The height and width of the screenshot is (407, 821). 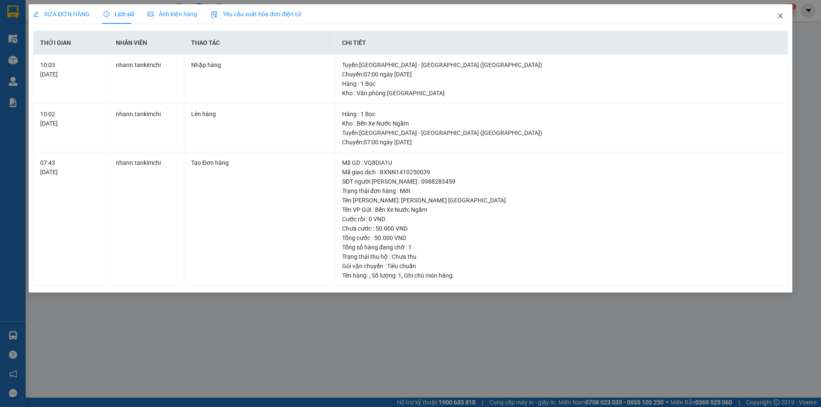 What do you see at coordinates (561, 276) in the screenshot?
I see `div: Tên hàng: , Số lượng: , Ghi chú món hàng:` at bounding box center [561, 276].